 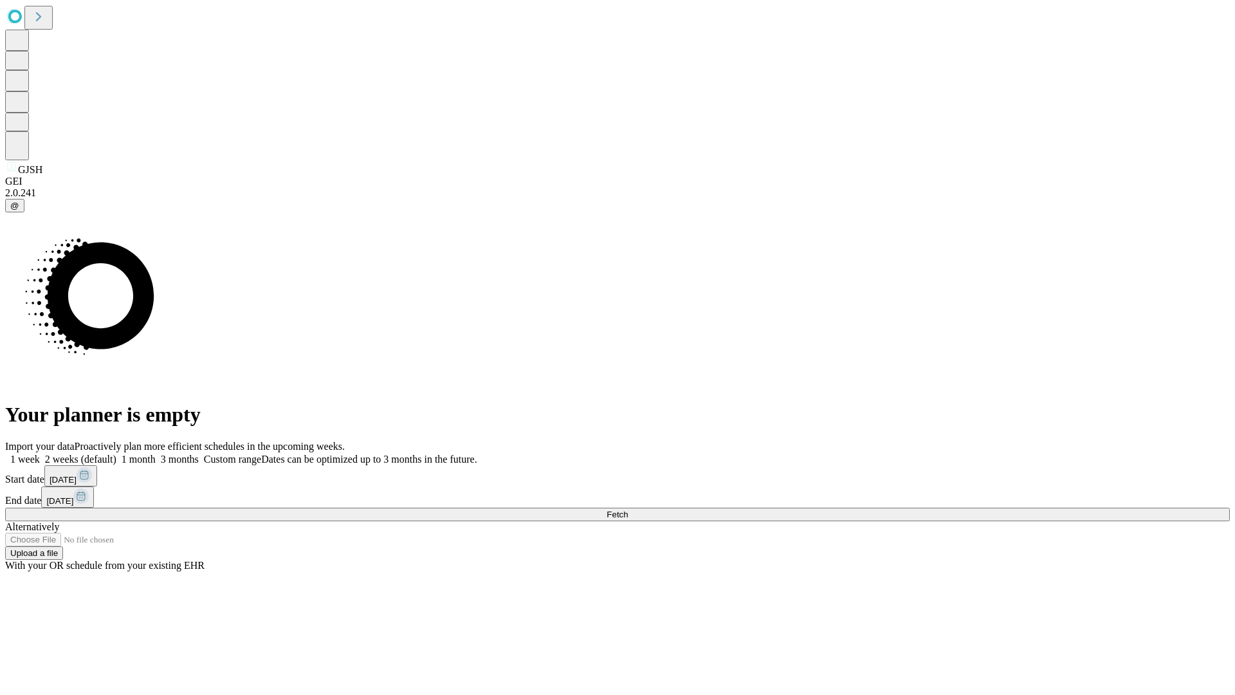 What do you see at coordinates (232, 459) in the screenshot?
I see `span: Custom range` at bounding box center [232, 459].